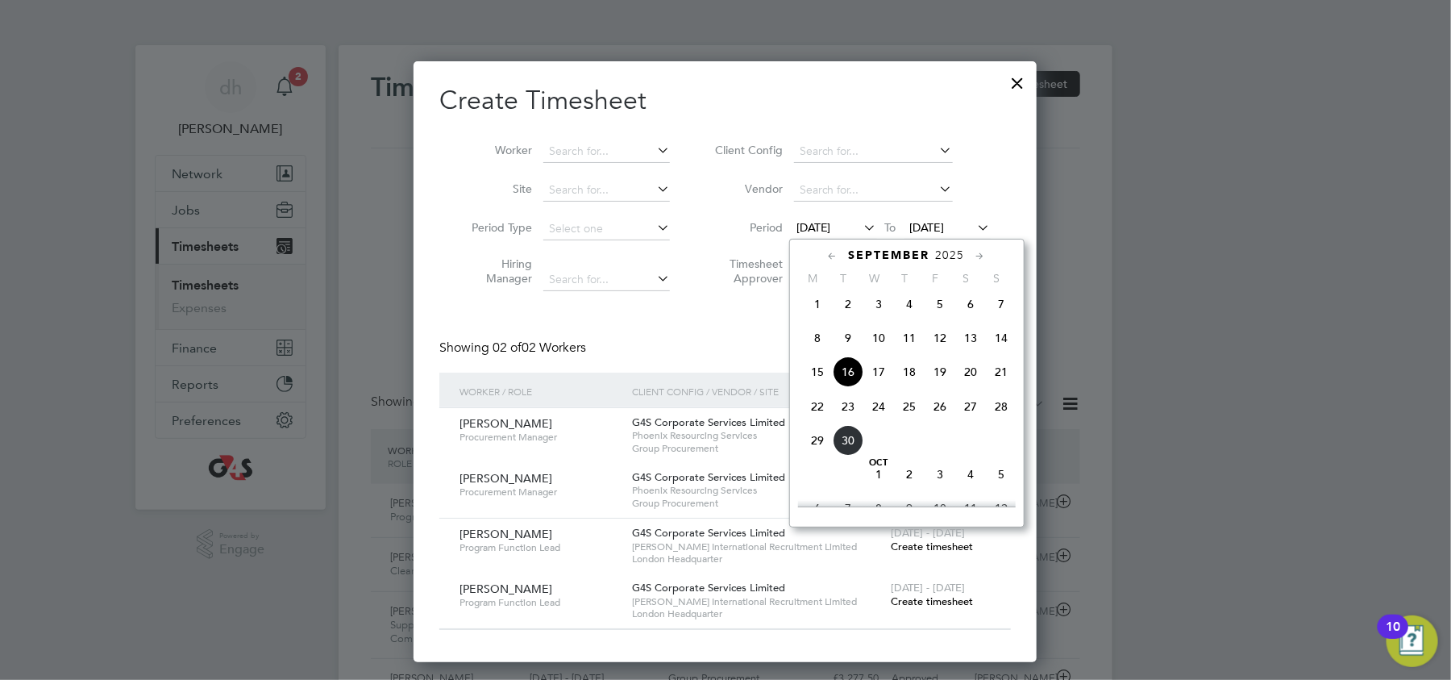 The width and height of the screenshot is (1451, 680). What do you see at coordinates (891, 227) in the screenshot?
I see `span: To` at bounding box center [891, 227].